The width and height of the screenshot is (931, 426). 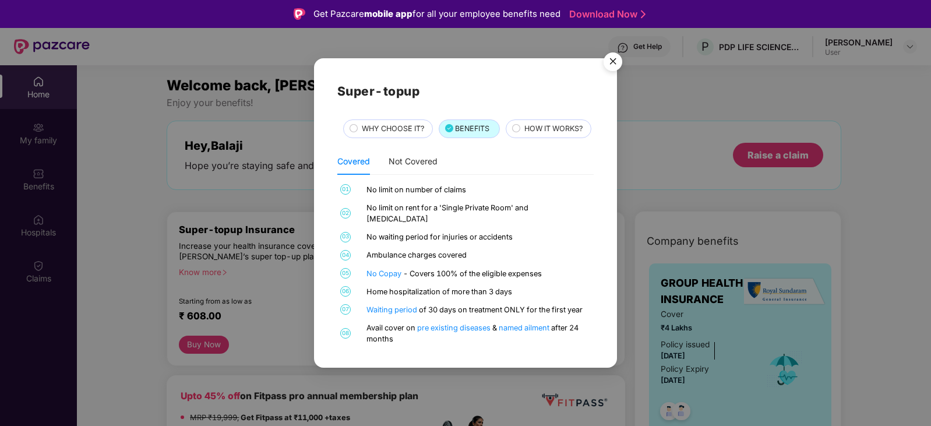 I want to click on div: Not Covered, so click(x=413, y=161).